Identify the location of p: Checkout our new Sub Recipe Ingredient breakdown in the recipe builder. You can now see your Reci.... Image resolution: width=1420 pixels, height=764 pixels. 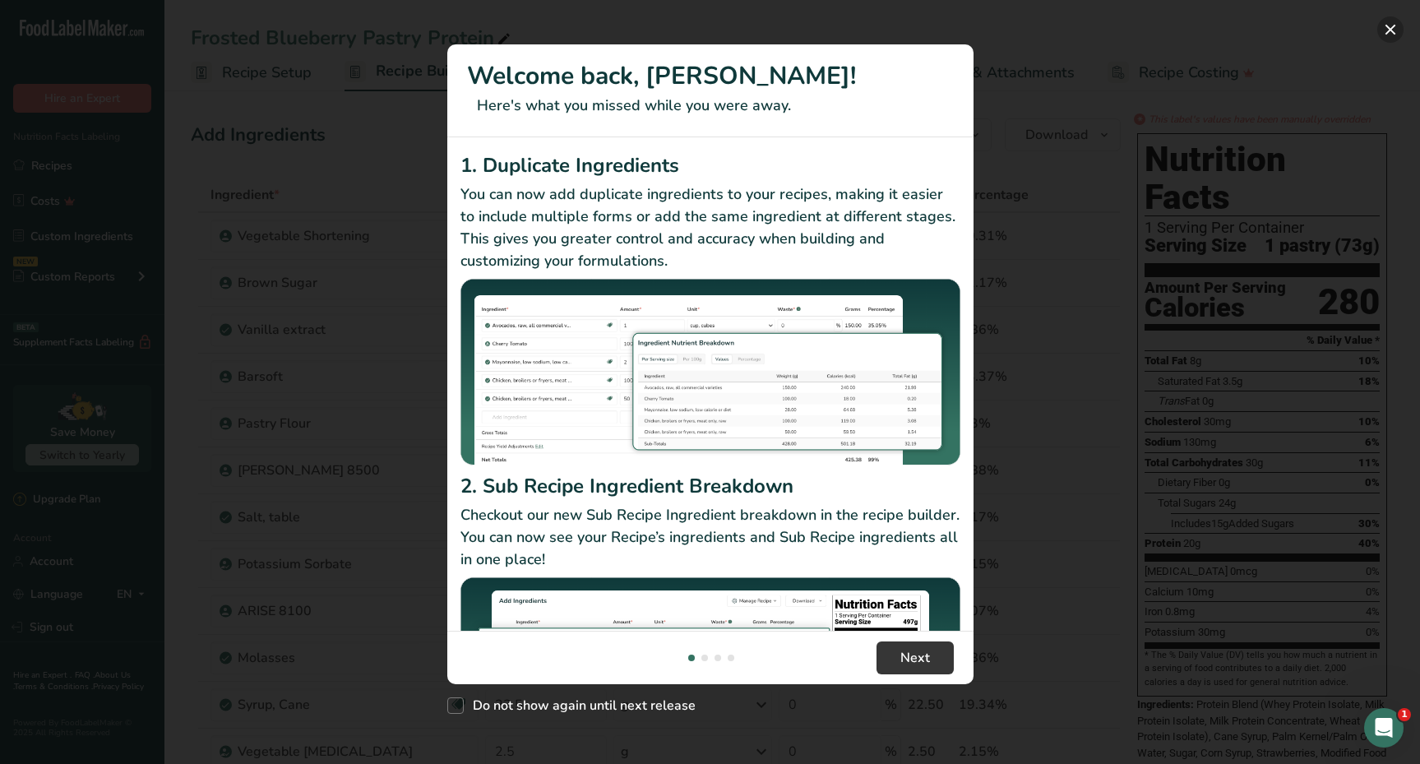
(710, 537).